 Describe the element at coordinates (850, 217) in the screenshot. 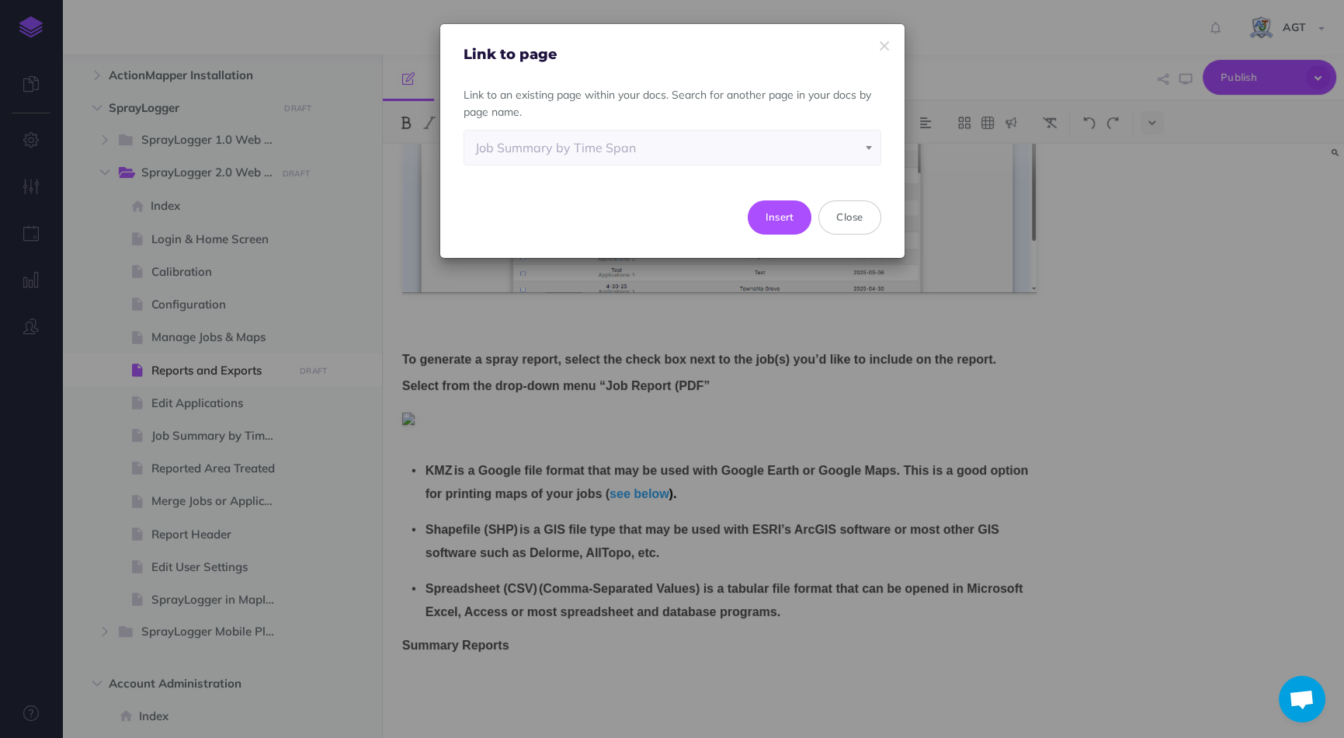

I see `button: Close` at that location.